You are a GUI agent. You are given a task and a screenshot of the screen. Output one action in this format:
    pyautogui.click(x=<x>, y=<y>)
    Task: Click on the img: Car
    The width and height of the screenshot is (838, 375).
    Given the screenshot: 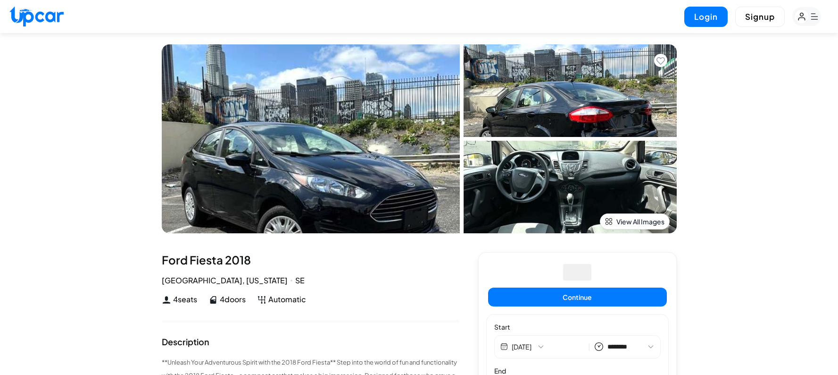 What is the action you would take?
    pyautogui.click(x=311, y=139)
    